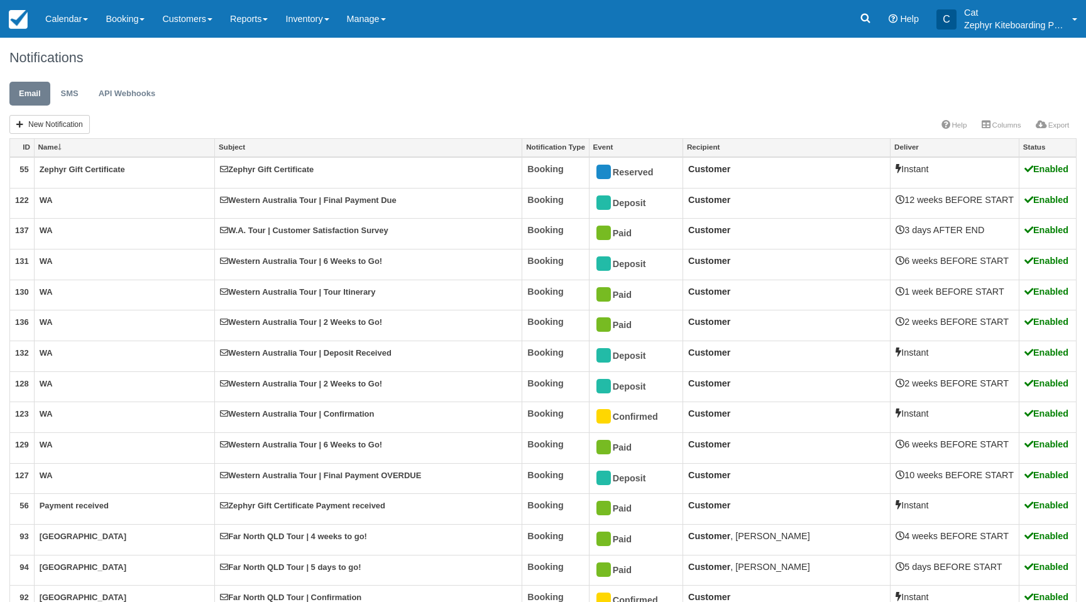 The image size is (1086, 602). What do you see at coordinates (954, 234) in the screenshot?
I see `td: 3 days AFTER END` at bounding box center [954, 234].